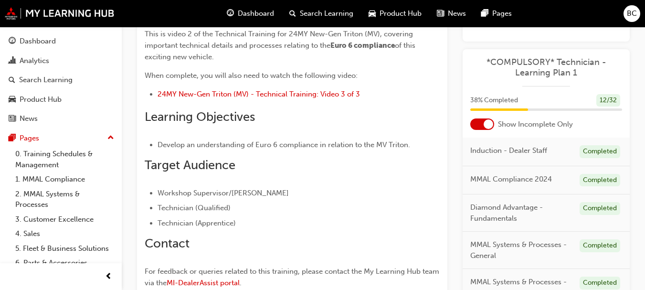  Describe the element at coordinates (259, 94) in the screenshot. I see `a: 24MY New-Gen Triton (MV) - Technical Training: Video 3 of 3` at that location.